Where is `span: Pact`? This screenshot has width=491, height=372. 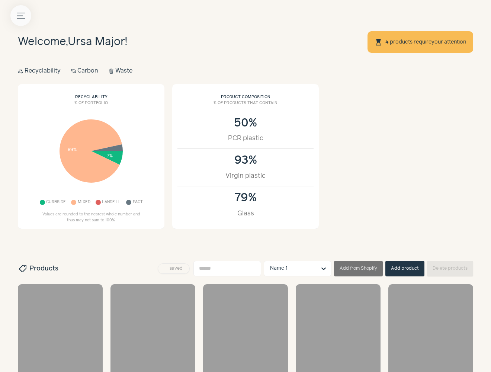
span: Pact is located at coordinates (138, 202).